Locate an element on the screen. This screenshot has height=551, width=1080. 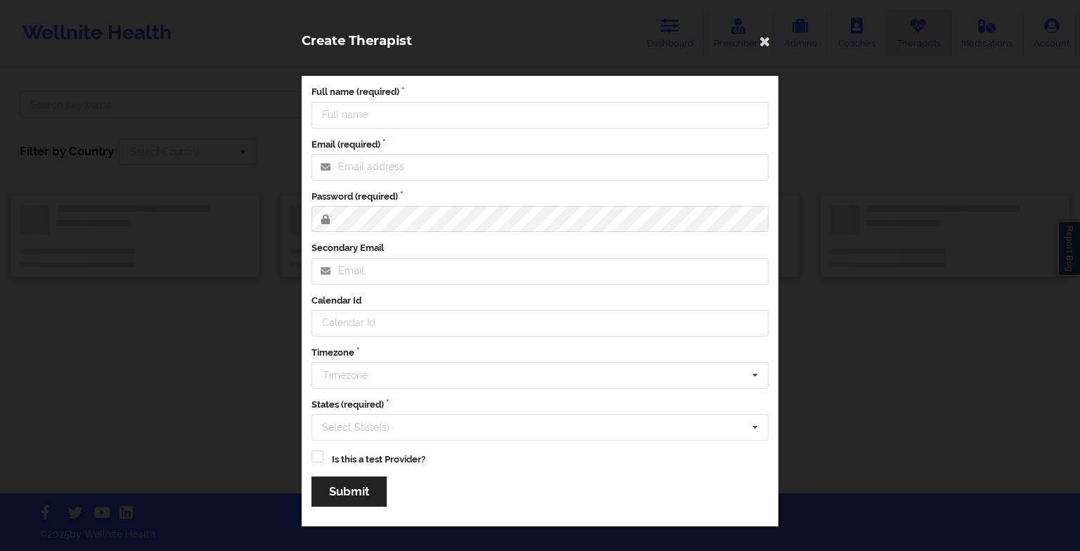
label: Timezone is located at coordinates (540, 353).